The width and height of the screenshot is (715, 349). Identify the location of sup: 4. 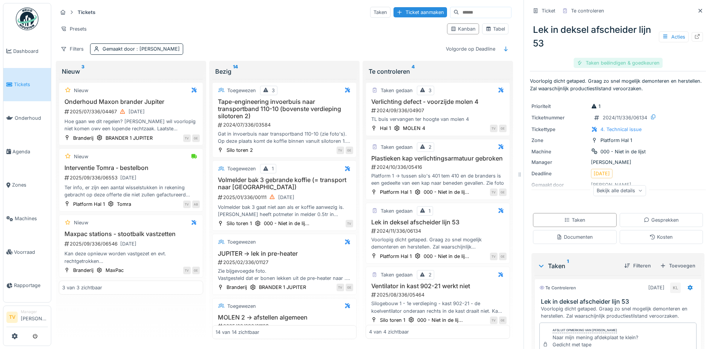
(413, 71).